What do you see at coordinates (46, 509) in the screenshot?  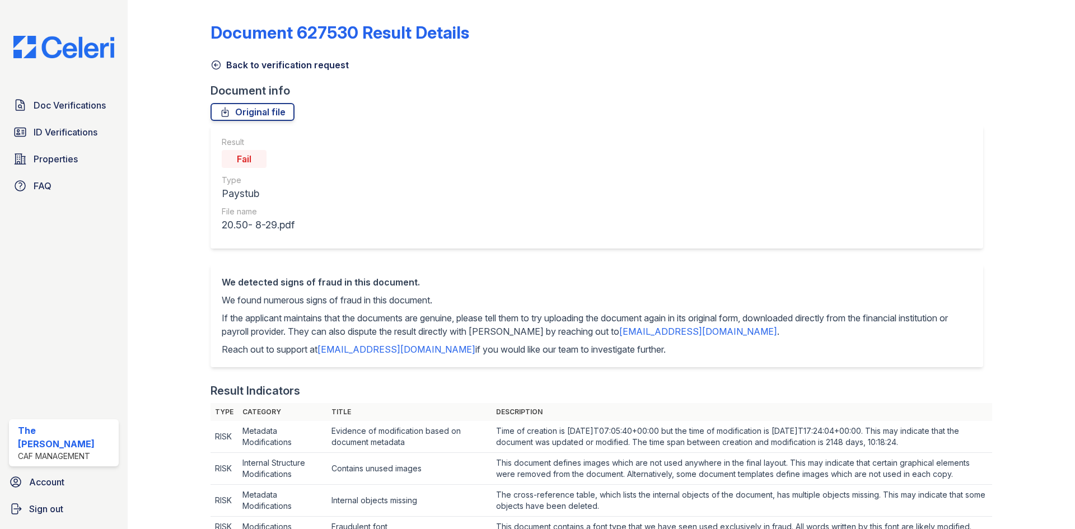 I see `span: Sign out` at bounding box center [46, 509].